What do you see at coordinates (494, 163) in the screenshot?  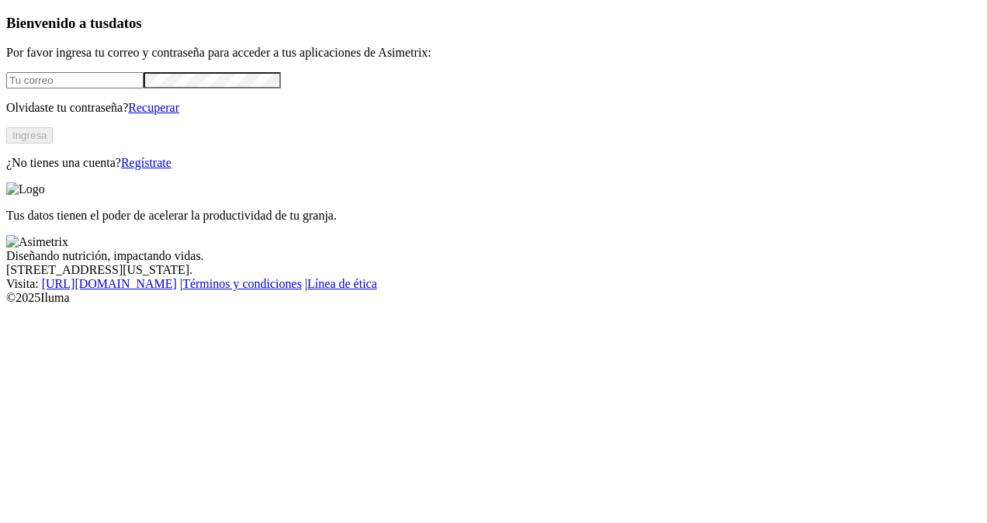 I see `p: ¿No tienes una cuenta?` at bounding box center [494, 163].